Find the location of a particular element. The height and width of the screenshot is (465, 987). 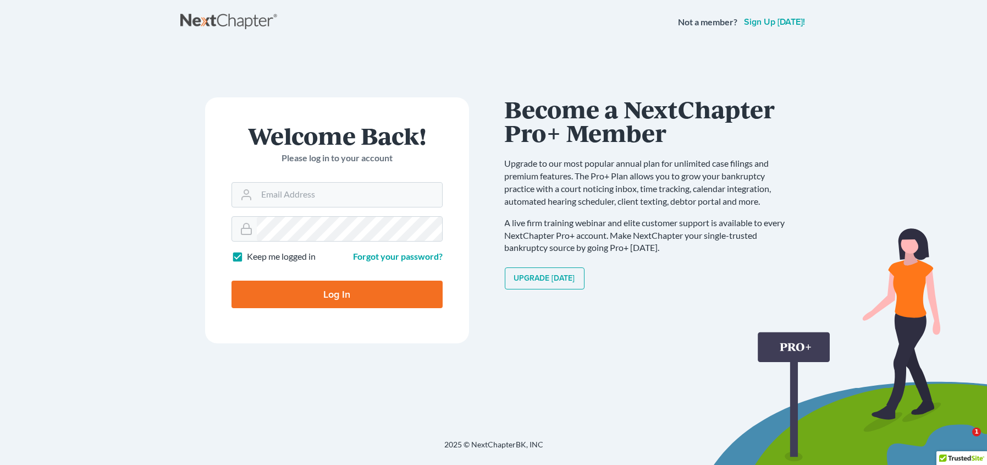

input: Log In is located at coordinates (337, 294).